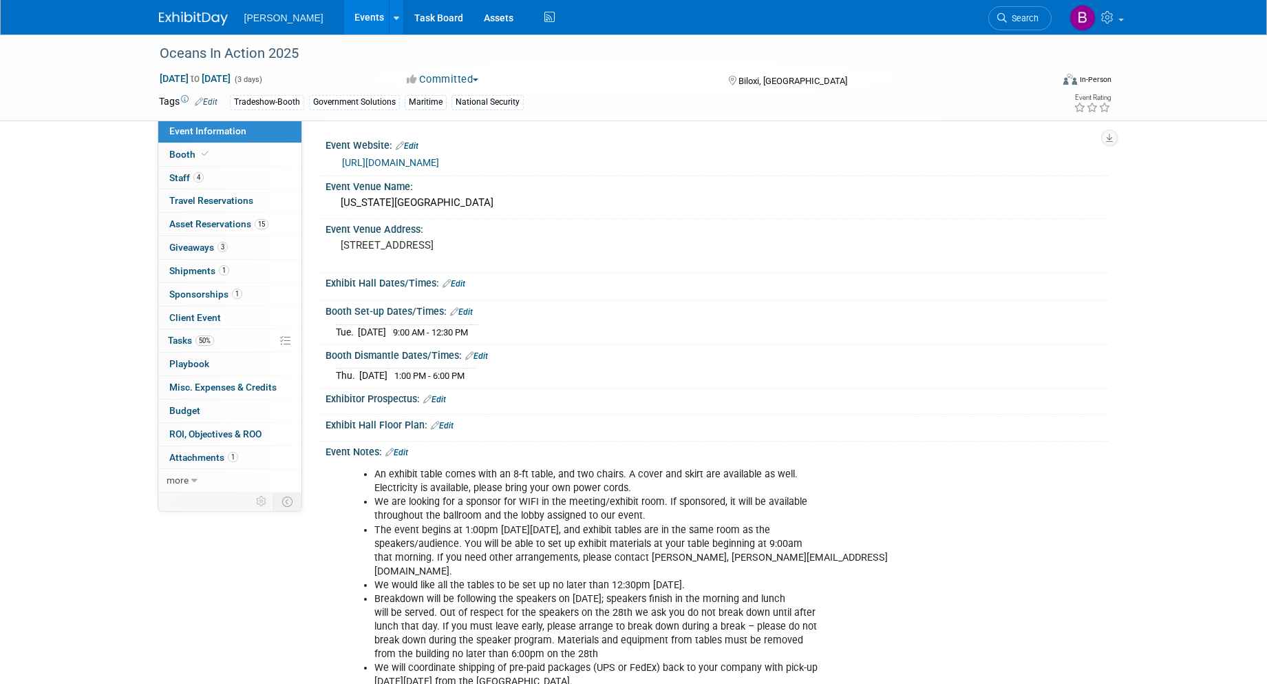 This screenshot has width=1267, height=684. I want to click on div: Booth Dismantle Dates/Times:, so click(717, 354).